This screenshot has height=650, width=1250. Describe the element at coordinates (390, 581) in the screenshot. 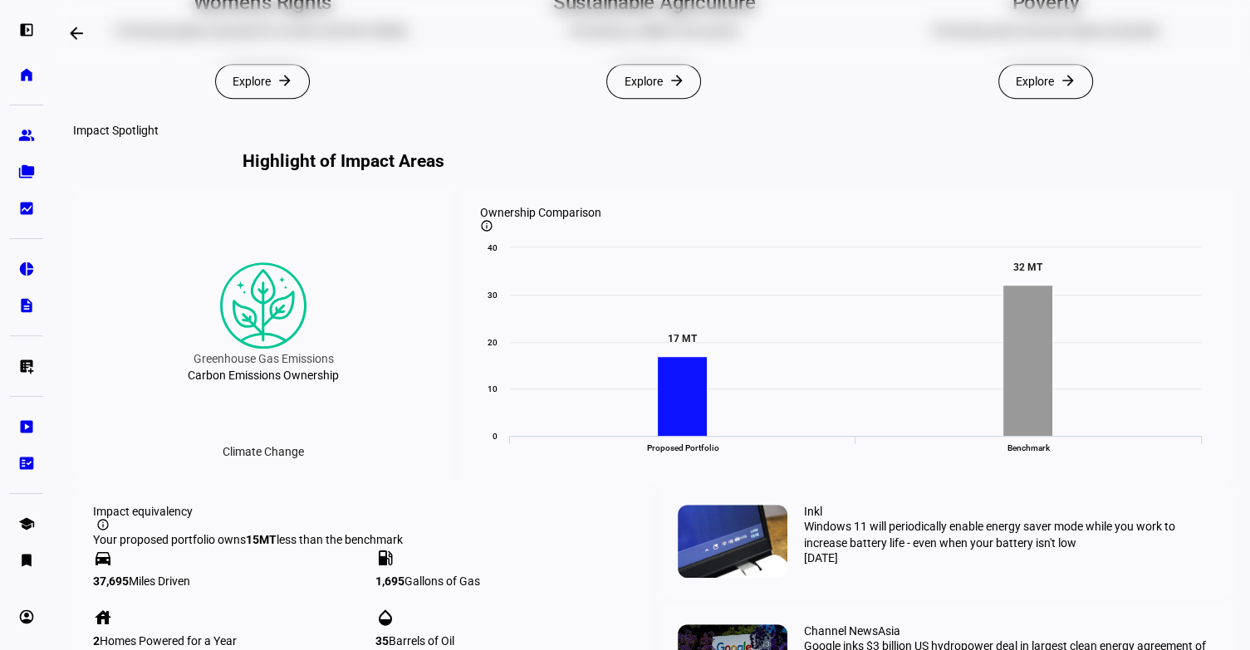

I see `strong: 1,695` at that location.